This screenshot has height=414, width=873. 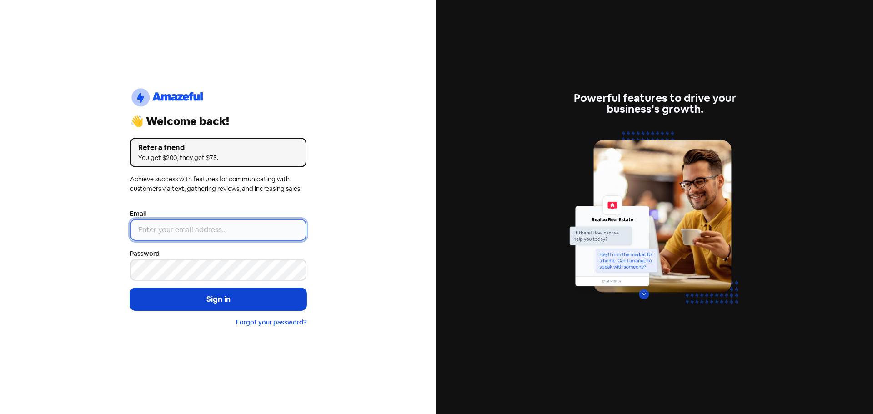 What do you see at coordinates (655, 104) in the screenshot?
I see `div: Powerful features to drive your business's growth.` at bounding box center [655, 104].